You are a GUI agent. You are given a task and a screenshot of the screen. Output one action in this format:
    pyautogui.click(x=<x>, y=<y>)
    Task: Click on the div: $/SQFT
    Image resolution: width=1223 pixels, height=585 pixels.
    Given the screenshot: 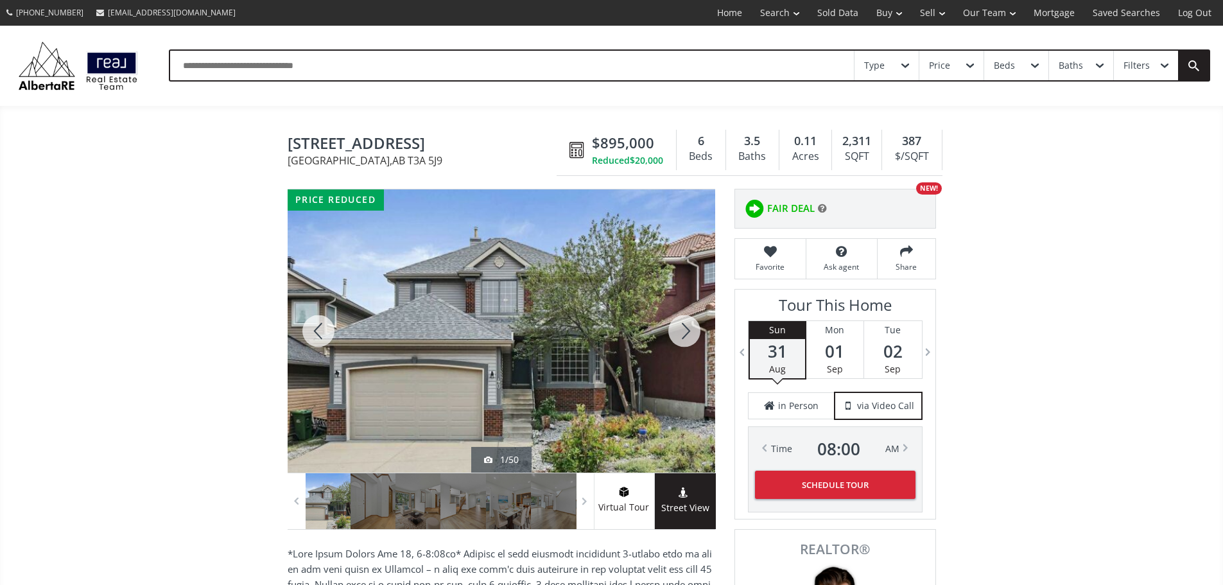 What is the action you would take?
    pyautogui.click(x=911, y=157)
    